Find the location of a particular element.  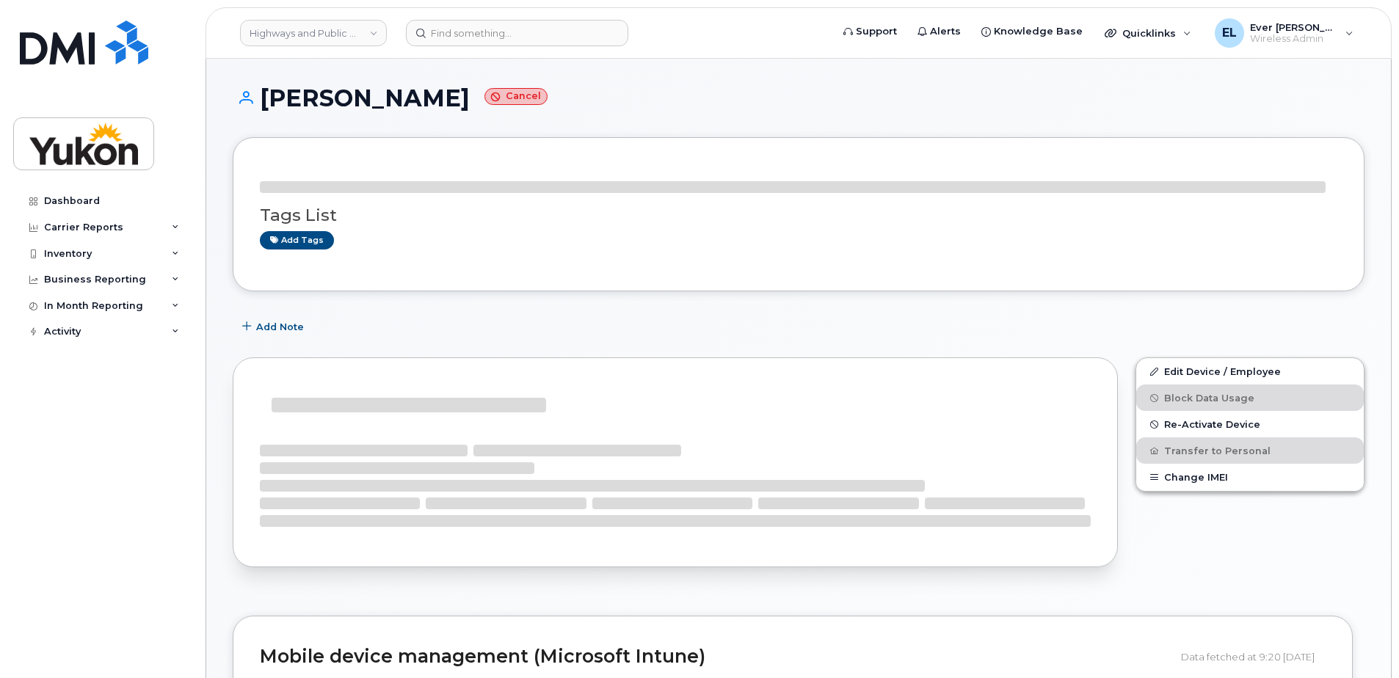

small: Cancel is located at coordinates (516, 96).